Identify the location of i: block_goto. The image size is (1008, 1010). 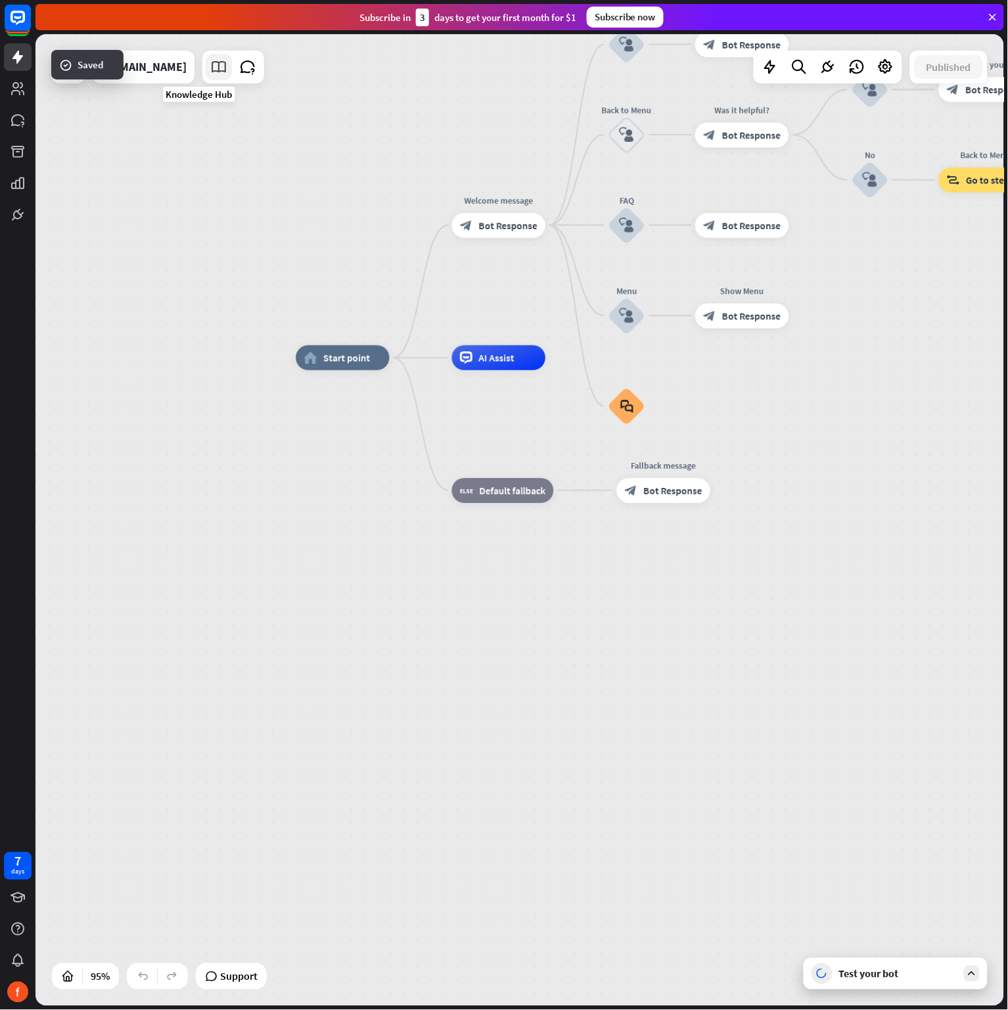
(953, 180).